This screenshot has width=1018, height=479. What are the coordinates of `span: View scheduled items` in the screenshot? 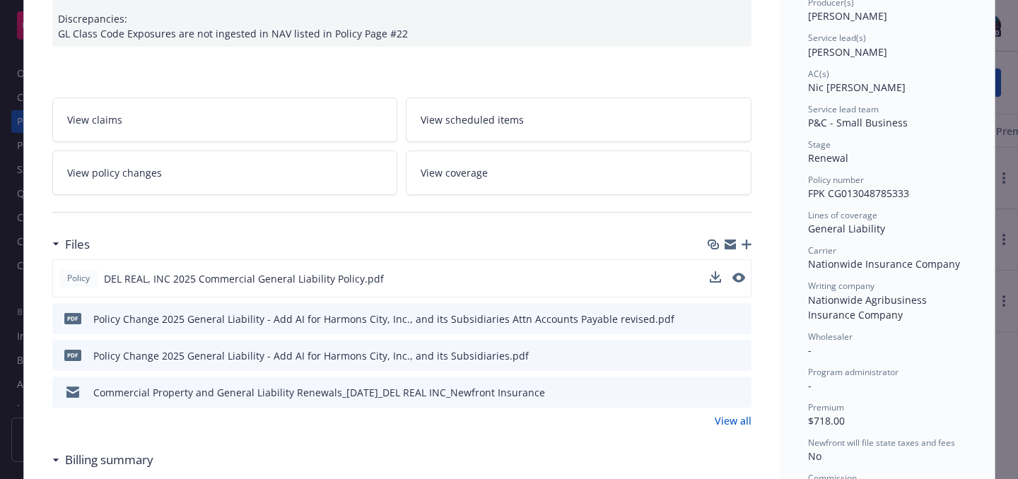 It's located at (472, 119).